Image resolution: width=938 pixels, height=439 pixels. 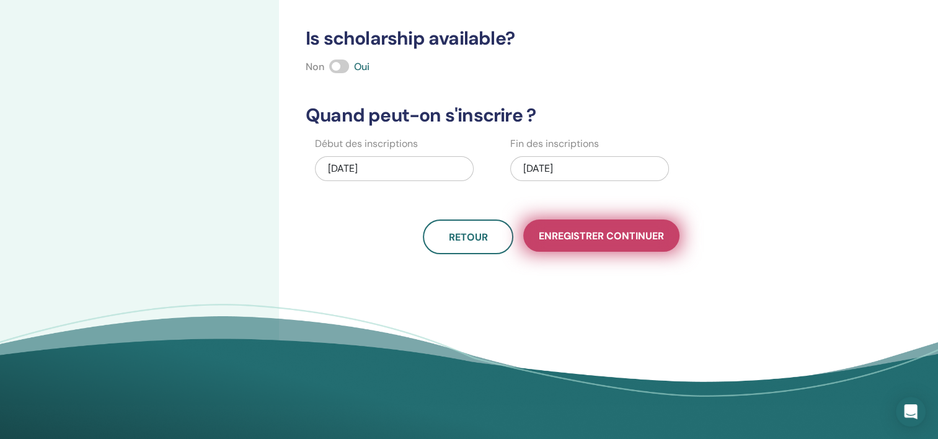 What do you see at coordinates (601, 236) in the screenshot?
I see `button: Enregistrer continuer` at bounding box center [601, 236].